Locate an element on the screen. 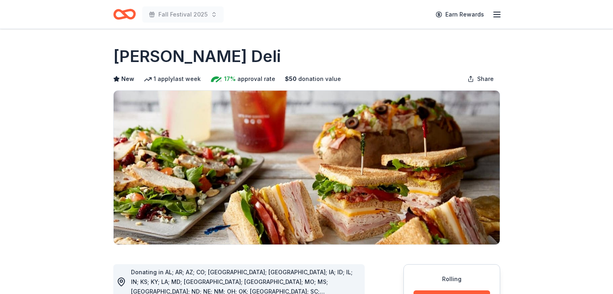  span: approval rate is located at coordinates (257, 79).